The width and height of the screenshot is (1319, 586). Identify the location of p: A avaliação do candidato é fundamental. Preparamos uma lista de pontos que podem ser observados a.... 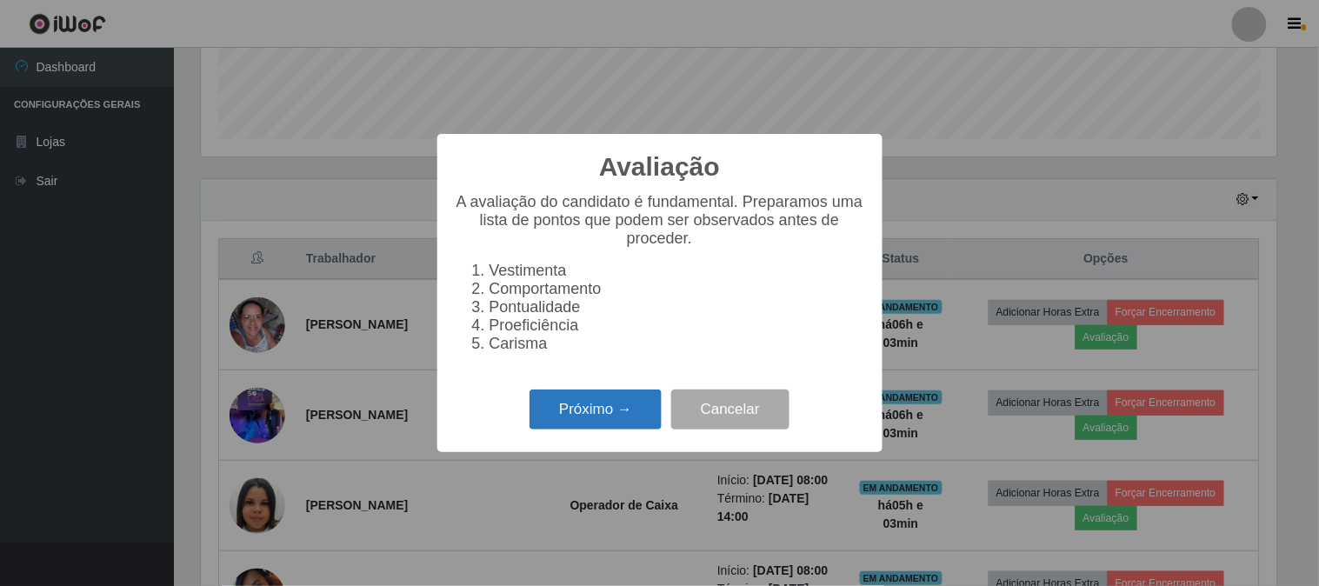
(660, 220).